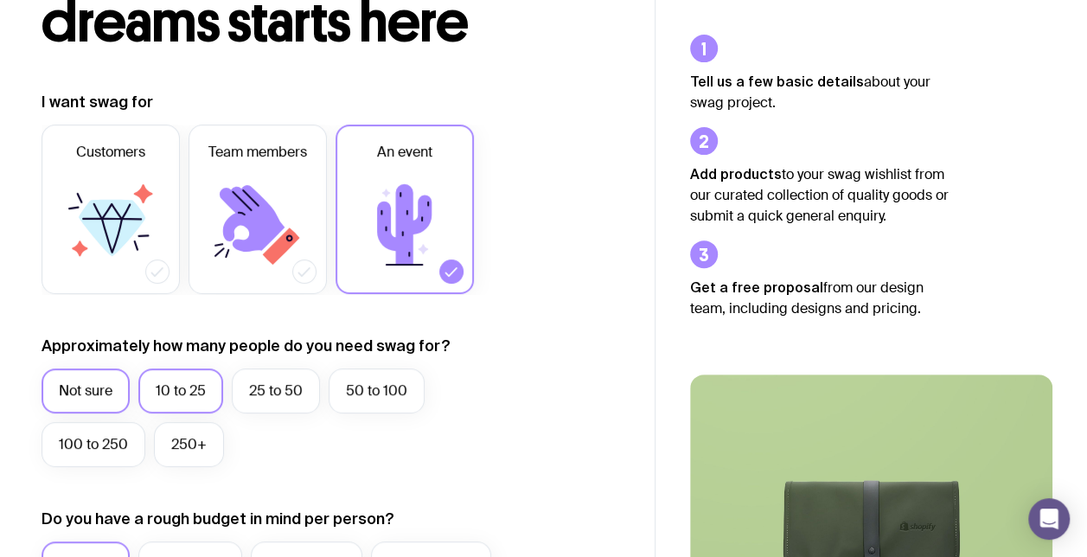  Describe the element at coordinates (820, 297) in the screenshot. I see `p: from our design team, including designs and pricing.` at that location.